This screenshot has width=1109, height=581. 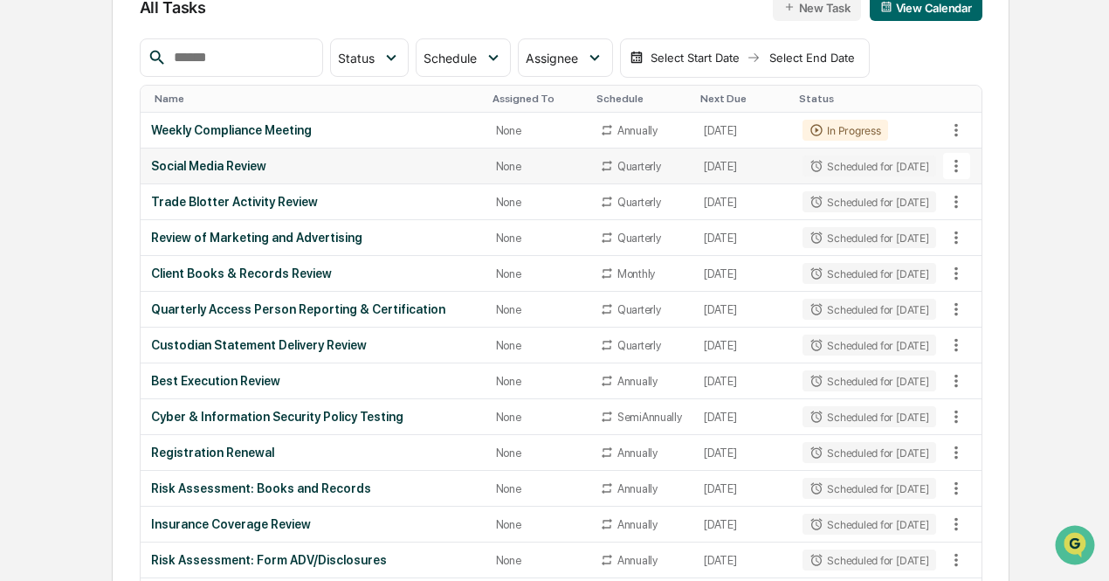 I want to click on div: Custodian Statement Delivery Review, so click(x=313, y=345).